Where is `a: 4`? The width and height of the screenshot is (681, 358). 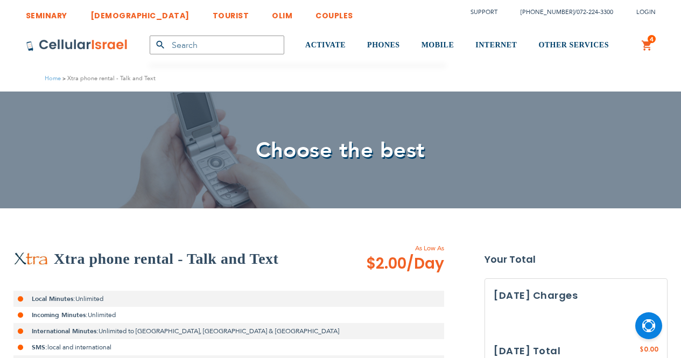
a: 4 is located at coordinates (647, 46).